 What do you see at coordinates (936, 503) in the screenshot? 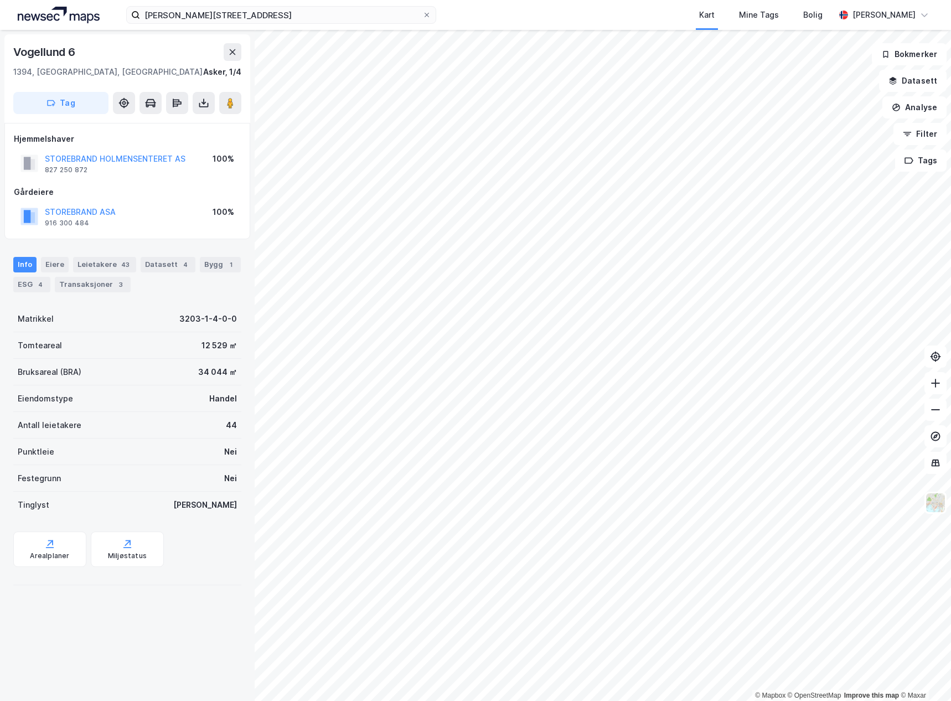
I see `img: Z` at bounding box center [936, 503].